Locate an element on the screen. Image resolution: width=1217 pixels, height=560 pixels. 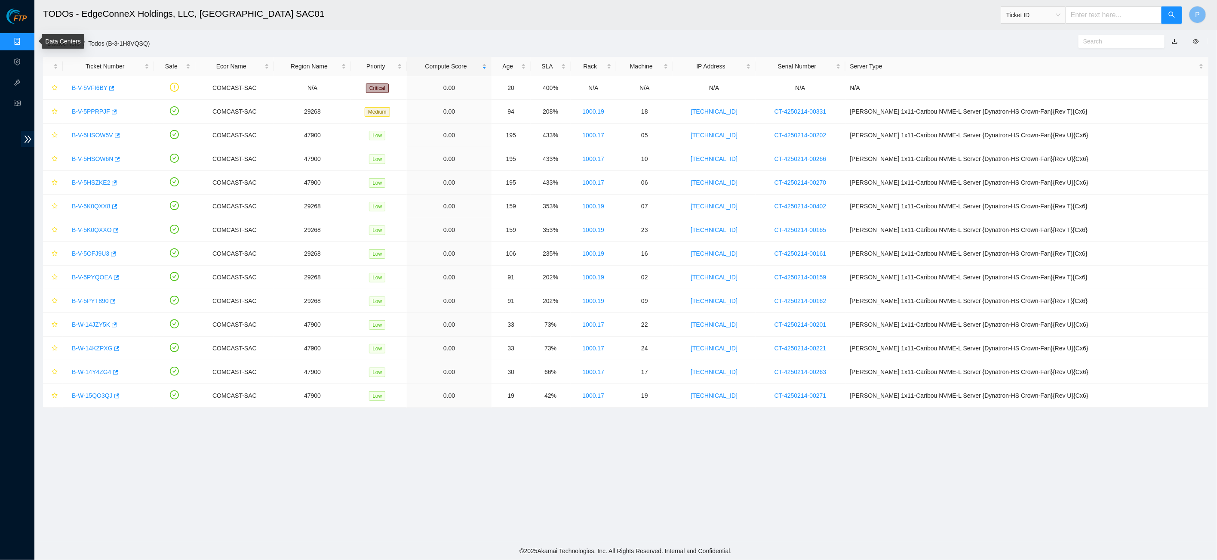
a: B-V-5HSOW5V is located at coordinates (92, 135).